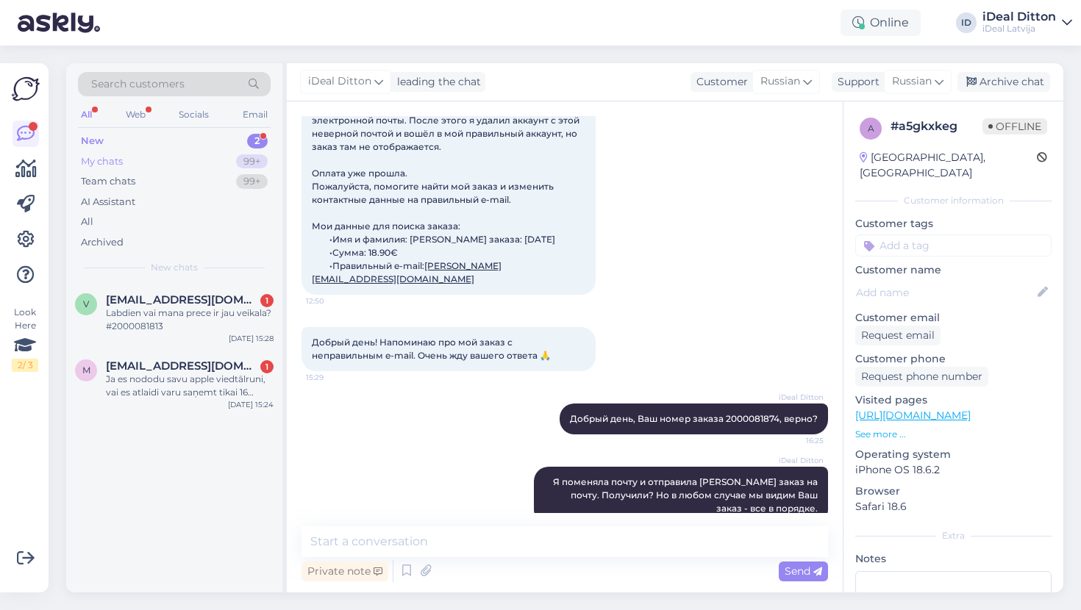 The height and width of the screenshot is (610, 1081). I want to click on div: Request phone number, so click(921, 377).